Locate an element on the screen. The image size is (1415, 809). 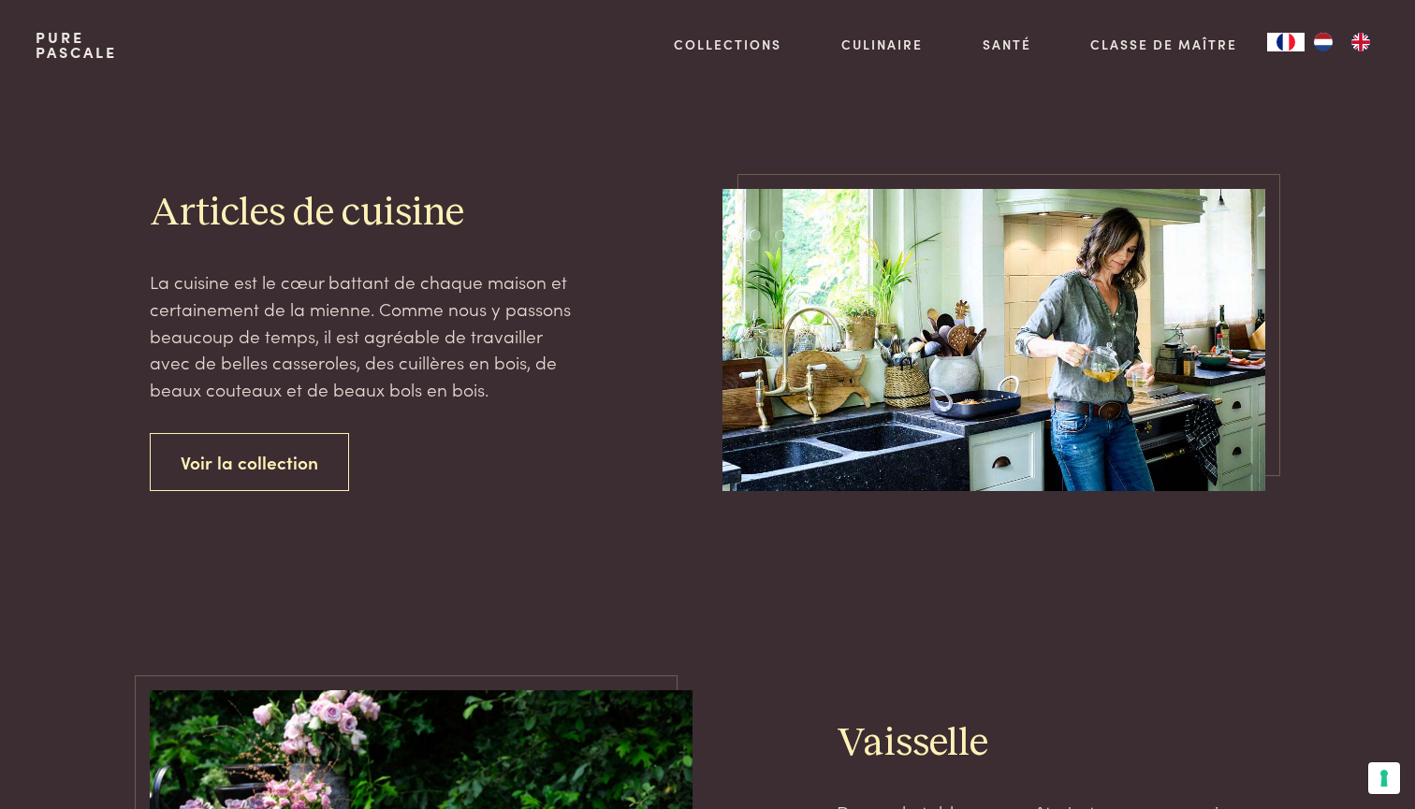
a: Classe de maître is located at coordinates (1163, 44).